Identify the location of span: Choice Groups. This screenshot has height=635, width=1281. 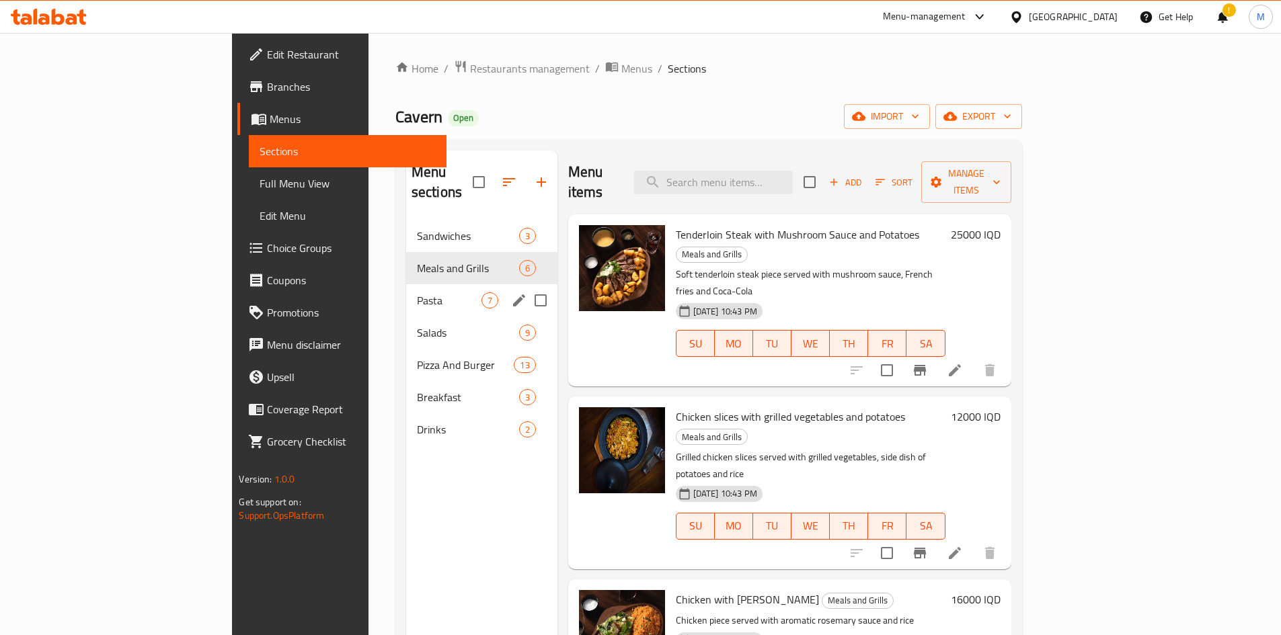
(351, 248).